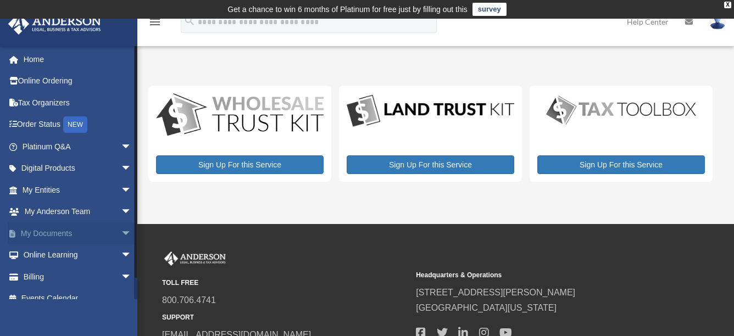  I want to click on a: Platinum Q&Aarrow_drop_down, so click(78, 147).